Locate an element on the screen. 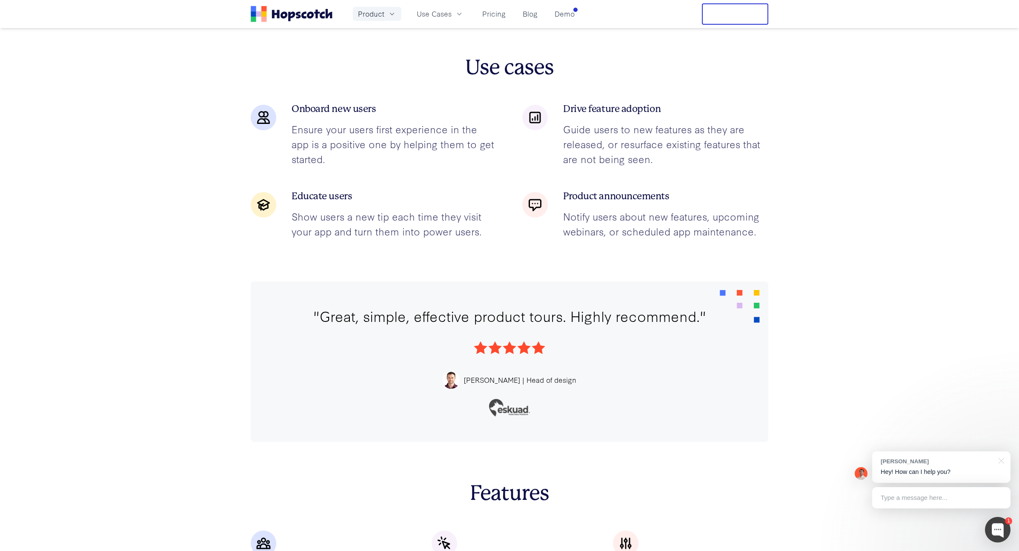  h2: Features is located at coordinates (510, 494).